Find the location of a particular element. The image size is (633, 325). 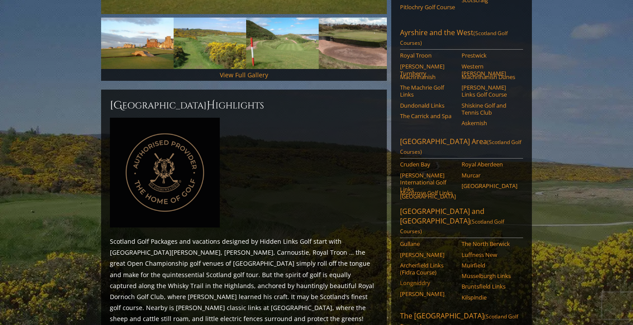

a: View Full Gallery is located at coordinates (244, 75).